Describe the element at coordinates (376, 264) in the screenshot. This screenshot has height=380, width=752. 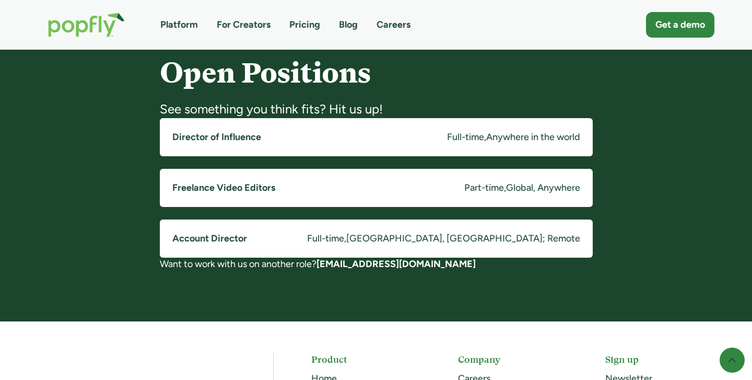
I see `div: Want to work with us on another role?` at that location.